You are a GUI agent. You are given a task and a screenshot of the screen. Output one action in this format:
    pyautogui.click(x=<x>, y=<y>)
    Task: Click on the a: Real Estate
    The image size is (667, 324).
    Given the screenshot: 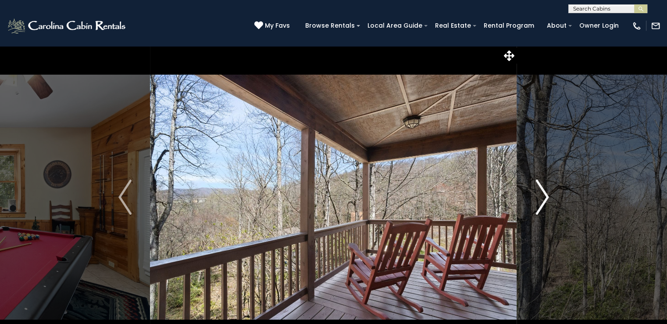 What is the action you would take?
    pyautogui.click(x=453, y=25)
    